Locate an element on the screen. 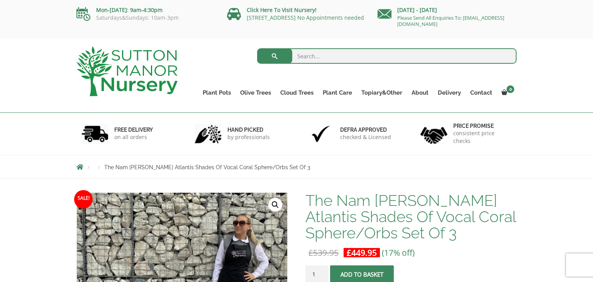  a: Olive Trees is located at coordinates (256, 93).